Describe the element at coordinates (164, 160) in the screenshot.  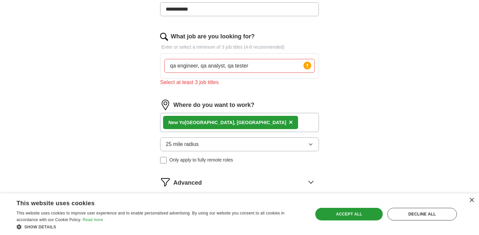
I see `input: Only apply to fully remote roles` at that location.